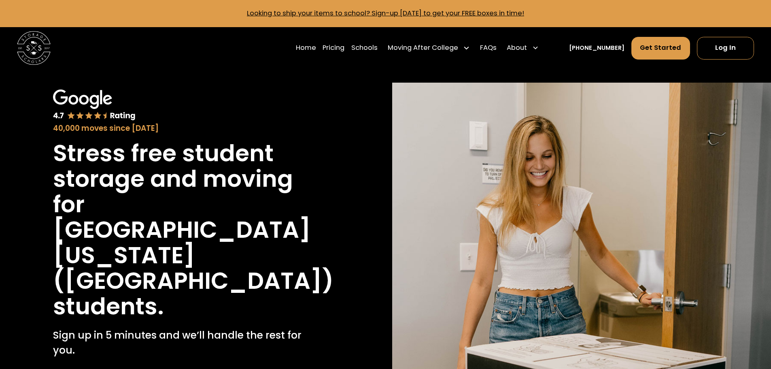  What do you see at coordinates (108, 306) in the screenshot?
I see `h1: students.` at bounding box center [108, 306].